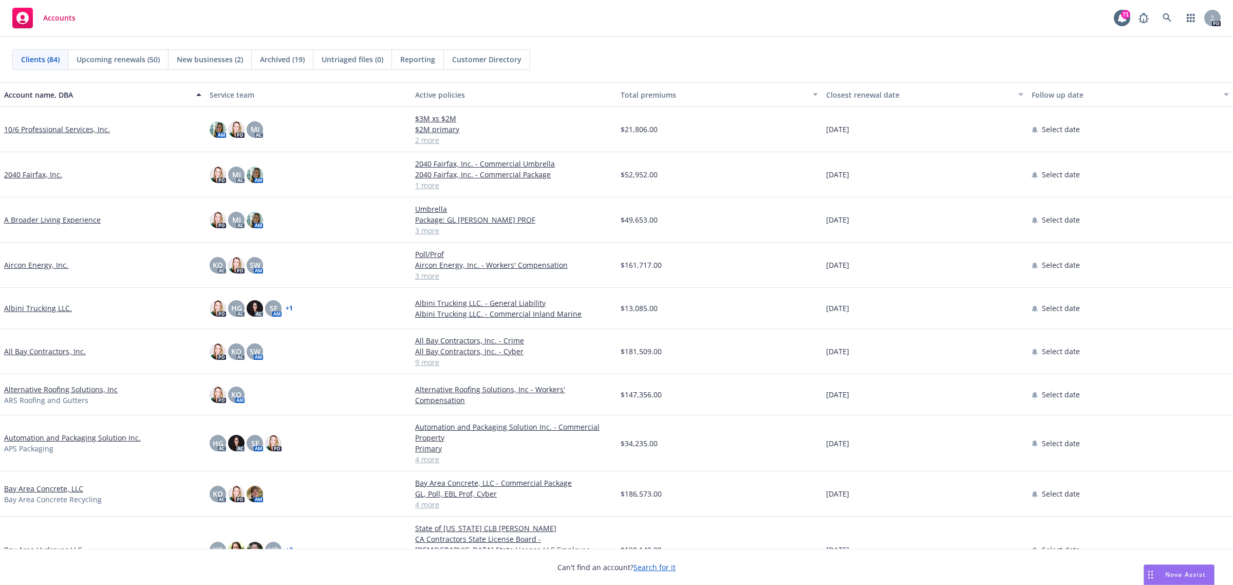  What do you see at coordinates (639, 443) in the screenshot?
I see `span: $34,235.00` at bounding box center [639, 443].